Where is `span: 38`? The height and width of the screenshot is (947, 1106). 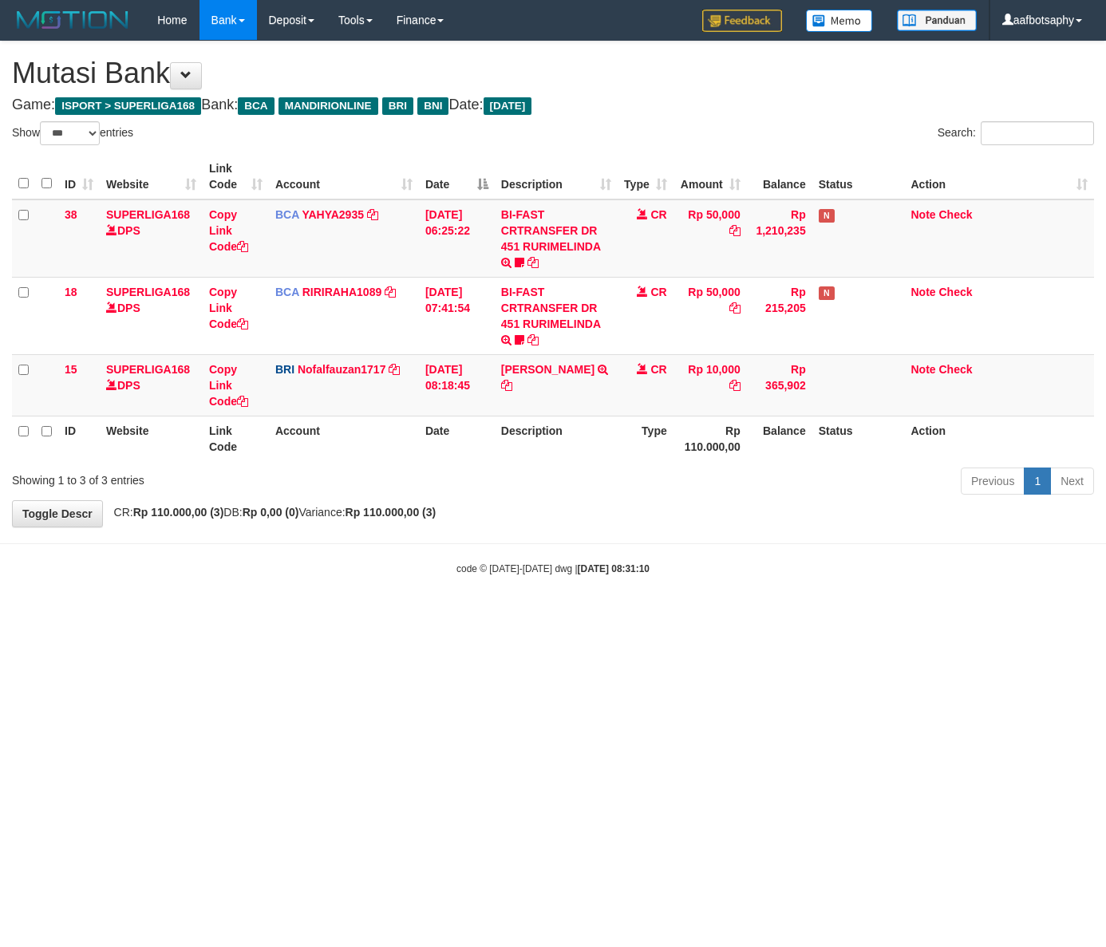 span: 38 is located at coordinates (71, 215).